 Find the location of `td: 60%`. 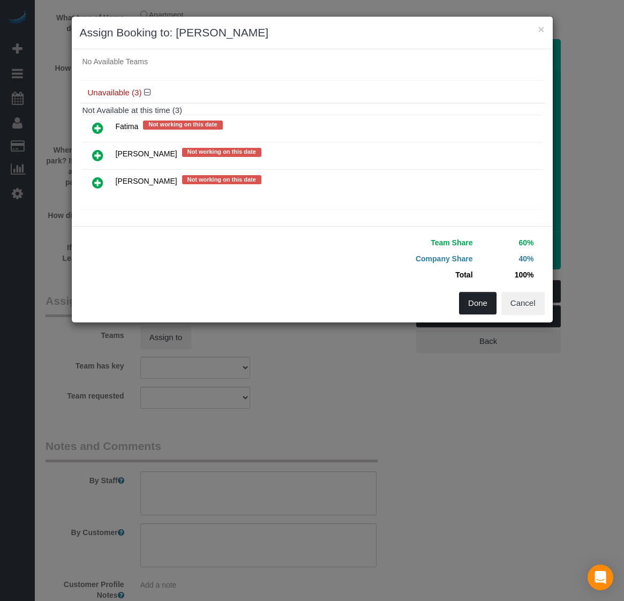

td: 60% is located at coordinates (507, 243).